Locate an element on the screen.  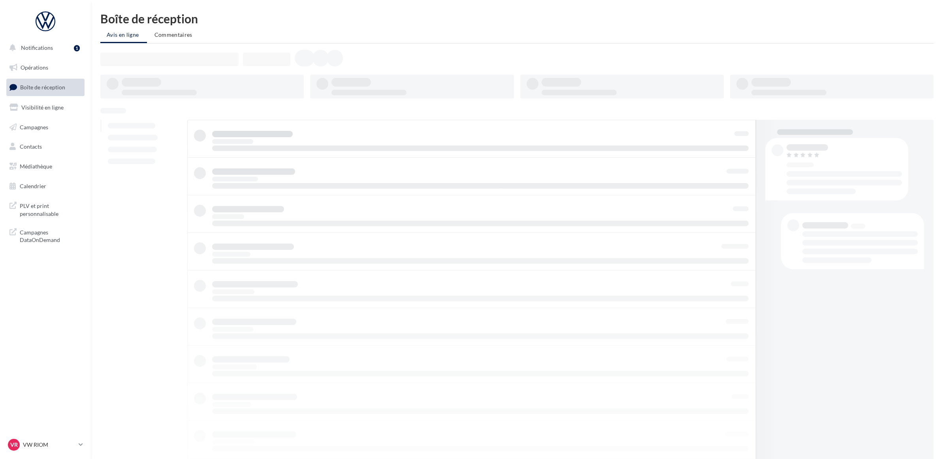
a: Campagnes is located at coordinates (45, 127).